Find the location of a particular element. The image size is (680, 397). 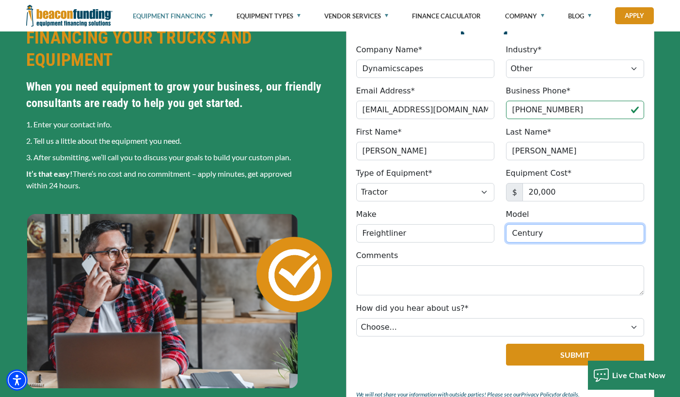

label: Make is located at coordinates (366, 215).